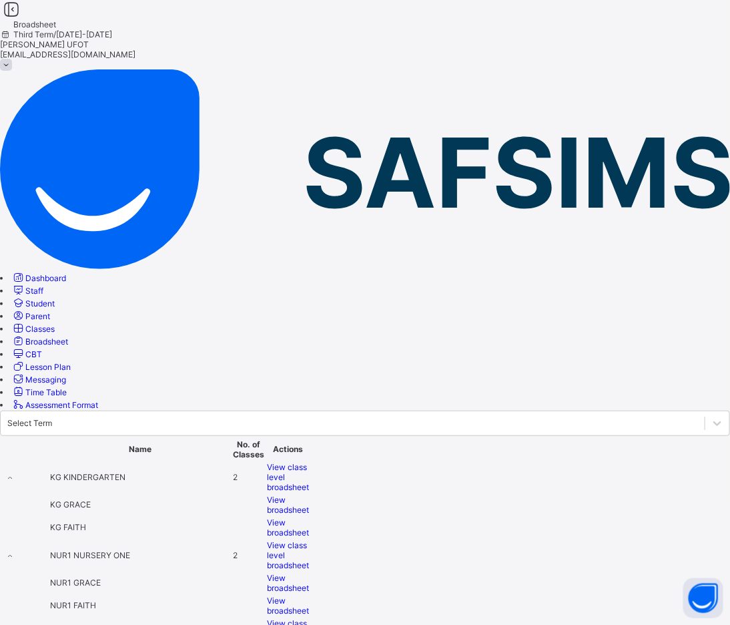 The height and width of the screenshot is (625, 730). What do you see at coordinates (45, 379) in the screenshot?
I see `span: Messaging` at bounding box center [45, 379].